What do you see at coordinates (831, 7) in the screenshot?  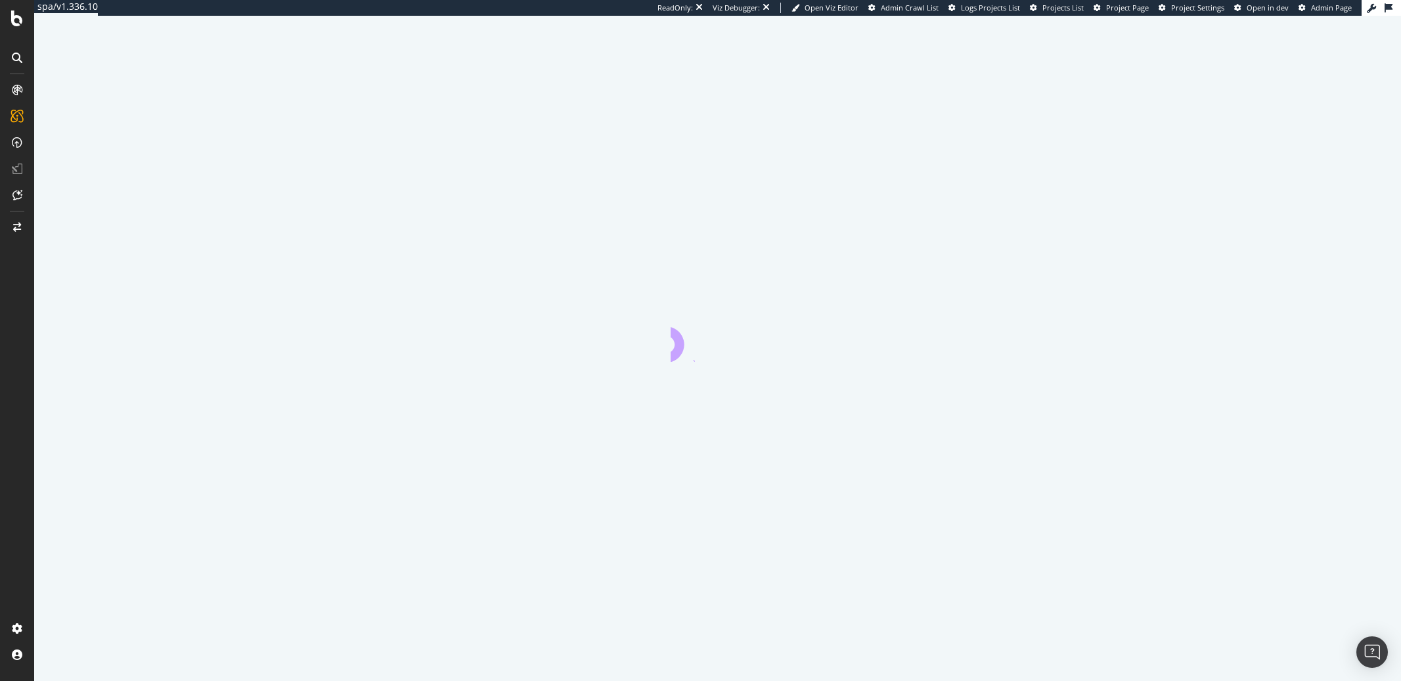 I see `span: Open Viz Editor` at bounding box center [831, 7].